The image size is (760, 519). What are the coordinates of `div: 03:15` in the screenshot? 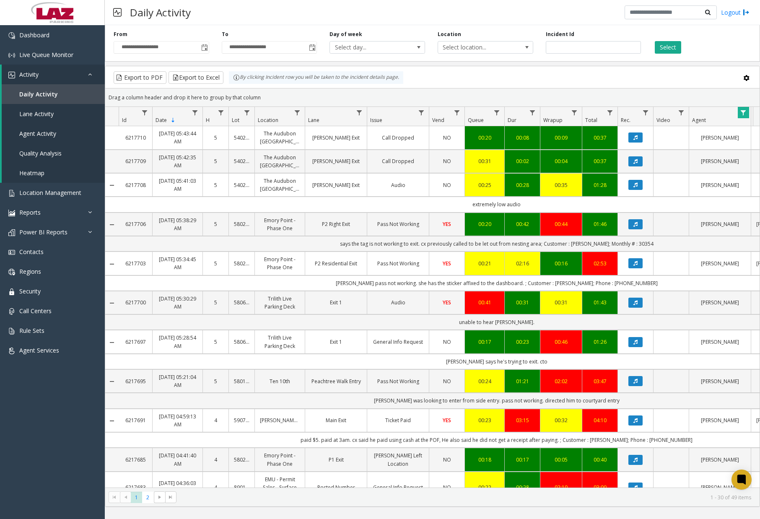 It's located at (522, 420).